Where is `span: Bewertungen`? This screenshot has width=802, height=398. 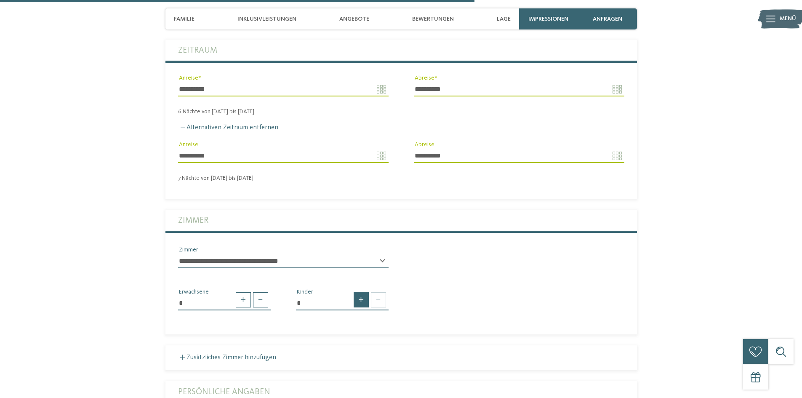
span: Bewertungen is located at coordinates (433, 19).